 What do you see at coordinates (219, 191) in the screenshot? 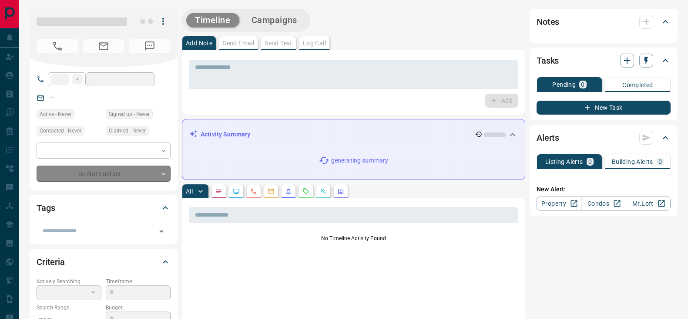
I see `svg: Notes` at bounding box center [219, 191].